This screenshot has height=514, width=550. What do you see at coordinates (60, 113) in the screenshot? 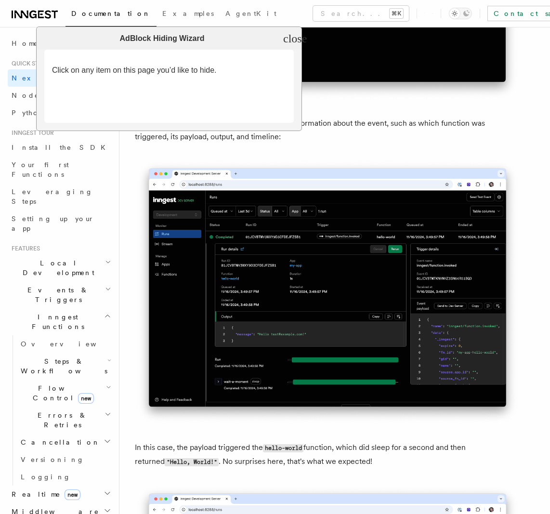
I see `a: Python` at bounding box center [60, 113].